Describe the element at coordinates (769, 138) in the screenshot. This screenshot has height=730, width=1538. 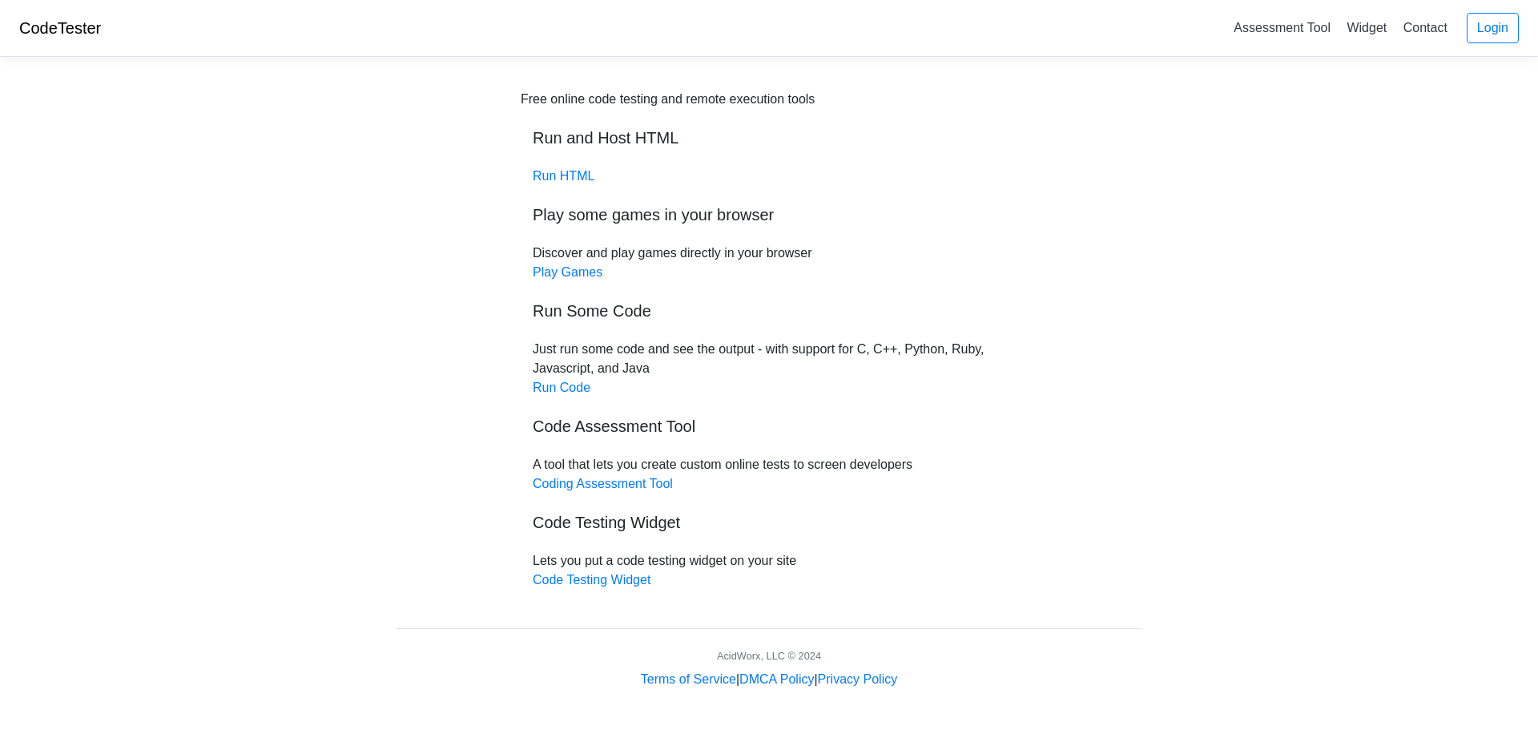
I see `h5: Run and Host HTML` at that location.